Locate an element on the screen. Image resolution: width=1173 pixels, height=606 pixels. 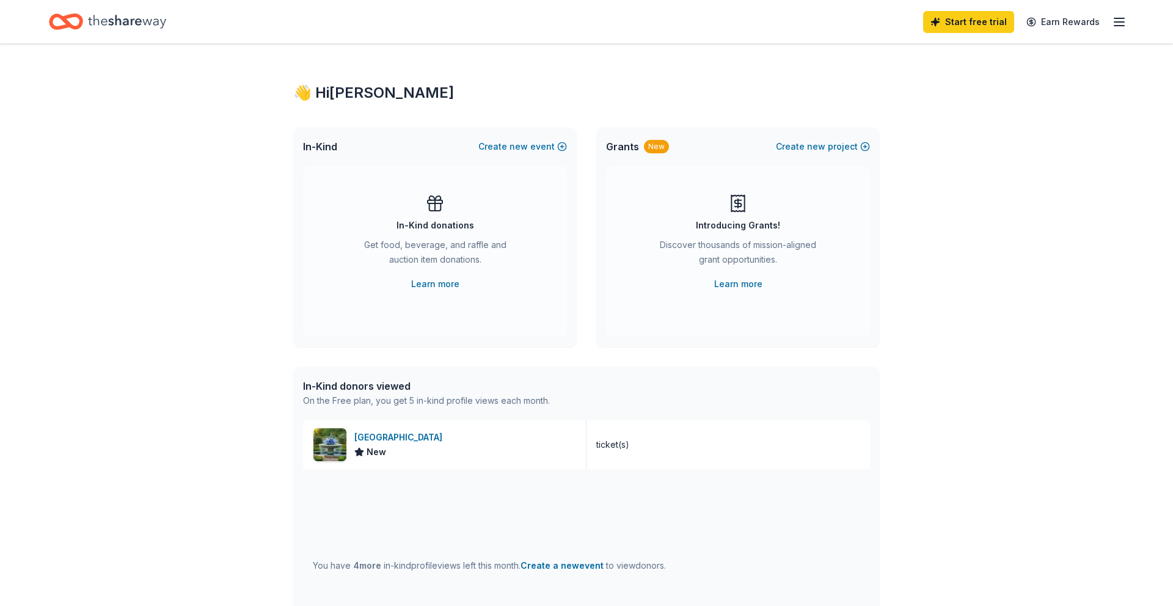
span: Grants is located at coordinates (622, 147).